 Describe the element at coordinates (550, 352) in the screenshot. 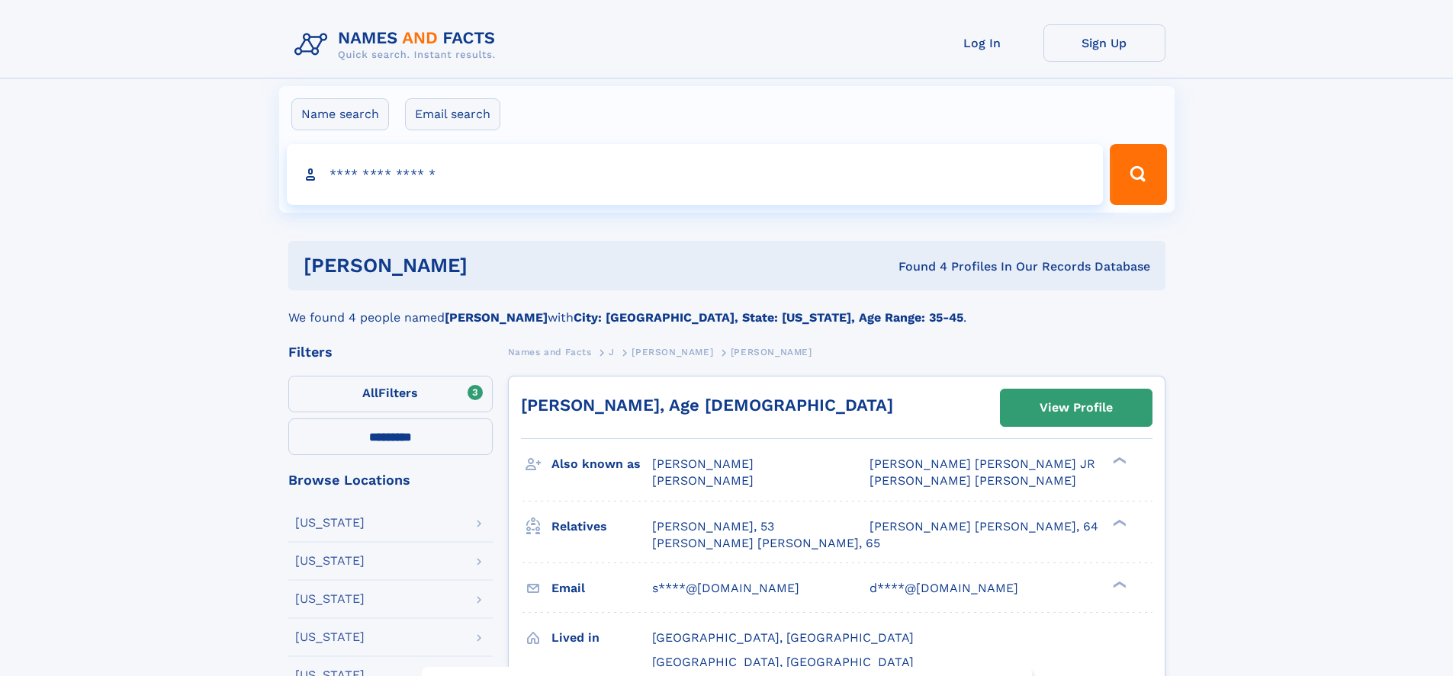

I see `a: Names and Facts` at that location.